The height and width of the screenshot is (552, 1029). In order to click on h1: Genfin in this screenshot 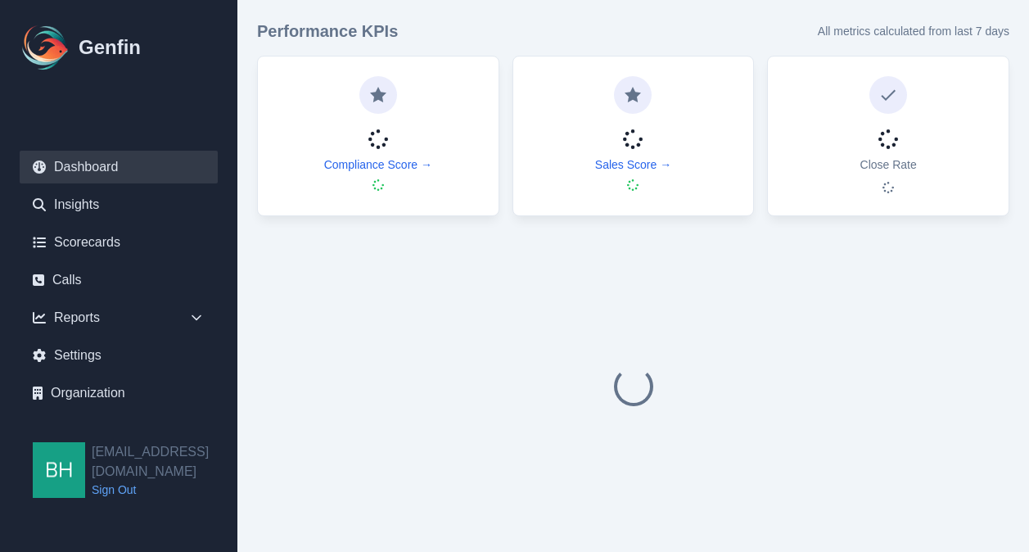, I will do `click(110, 47)`.